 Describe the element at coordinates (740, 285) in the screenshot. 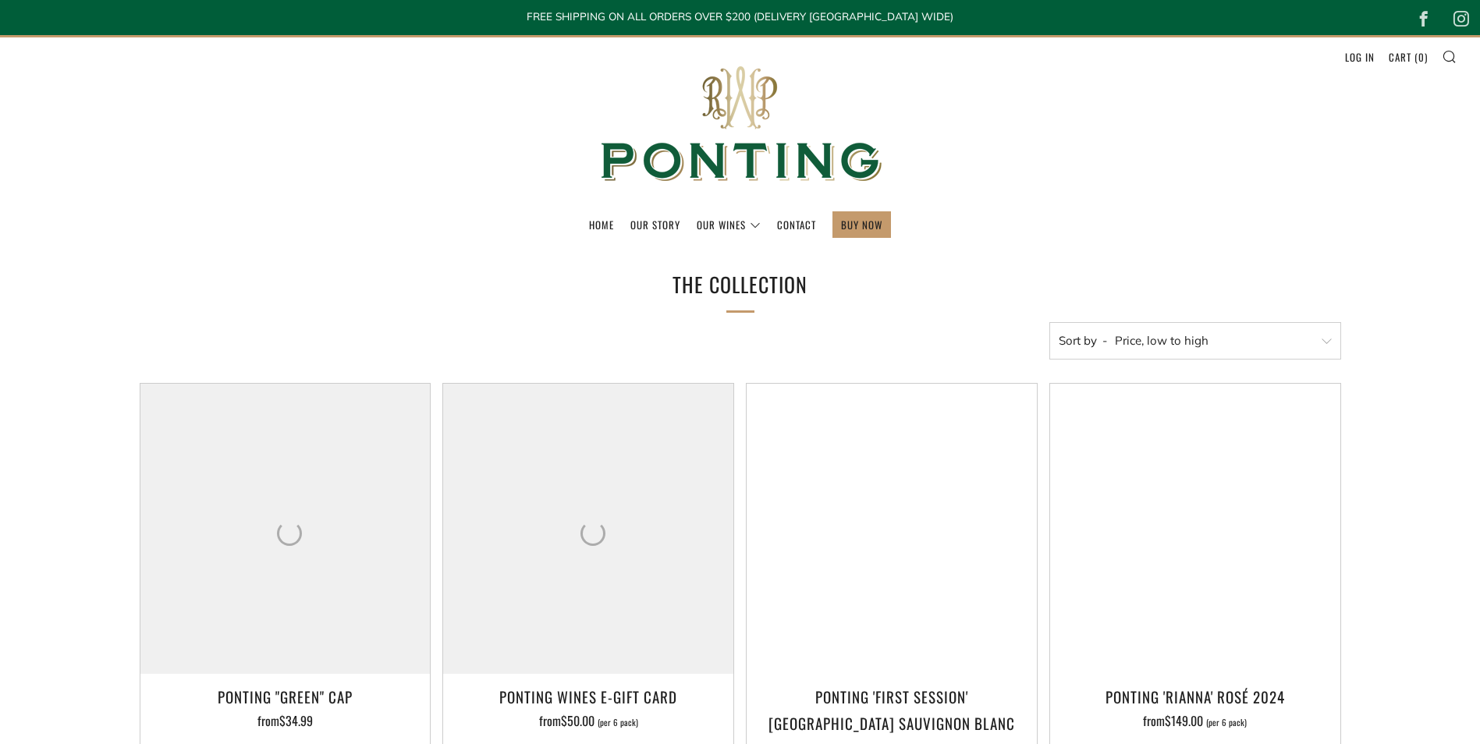

I see `h1: The Collection` at that location.